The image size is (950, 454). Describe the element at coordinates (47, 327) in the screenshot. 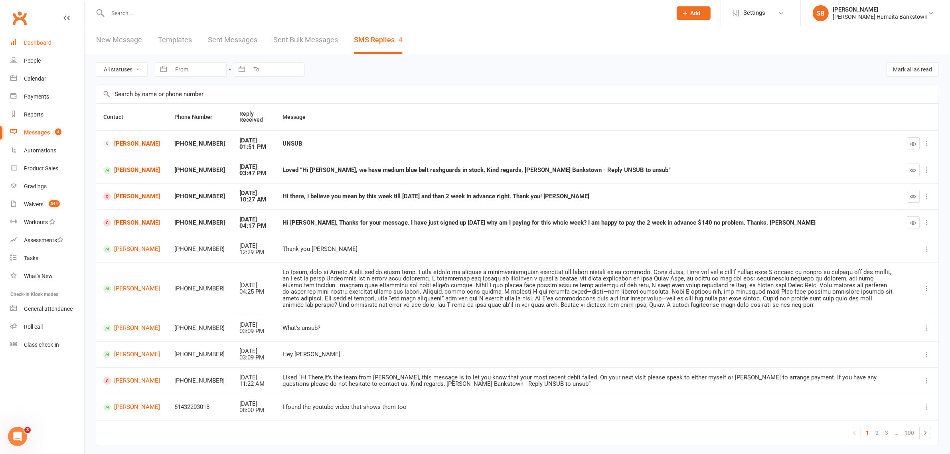

I see `a: Roll call` at that location.